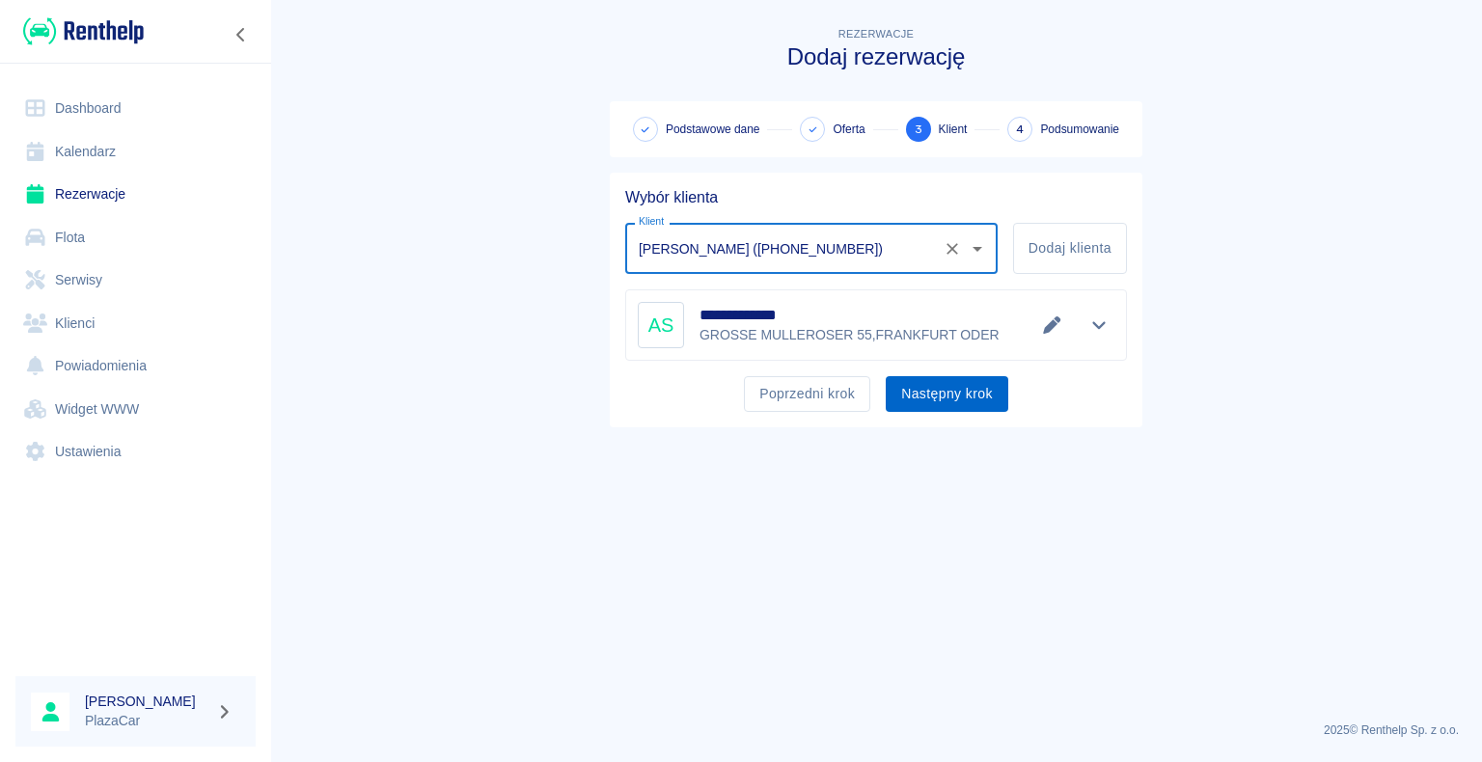  I want to click on button: Poprzedni krok, so click(806, 394).